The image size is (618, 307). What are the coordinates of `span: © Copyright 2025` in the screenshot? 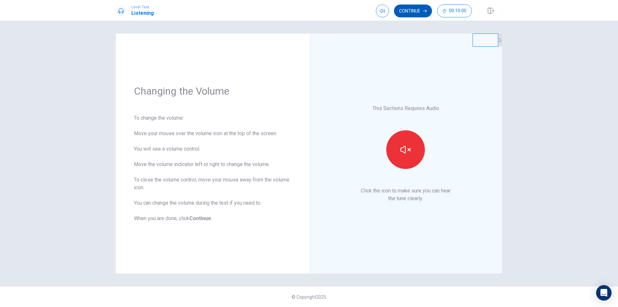 It's located at (309, 297).